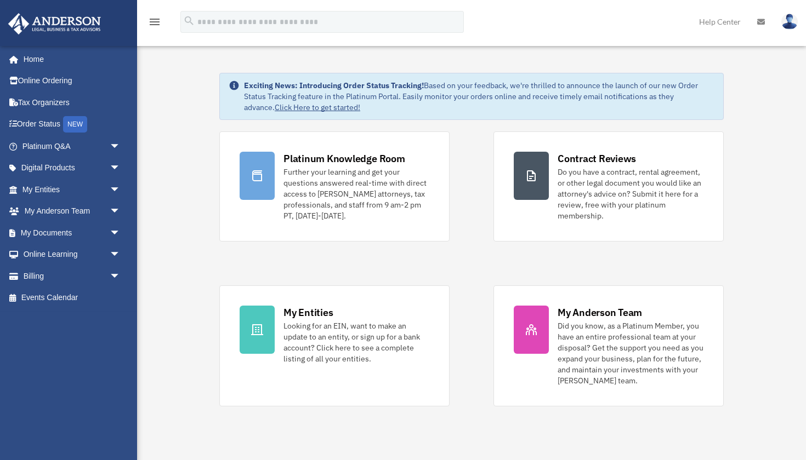  I want to click on a: My Anderson Teamarrow_drop_down, so click(72, 212).